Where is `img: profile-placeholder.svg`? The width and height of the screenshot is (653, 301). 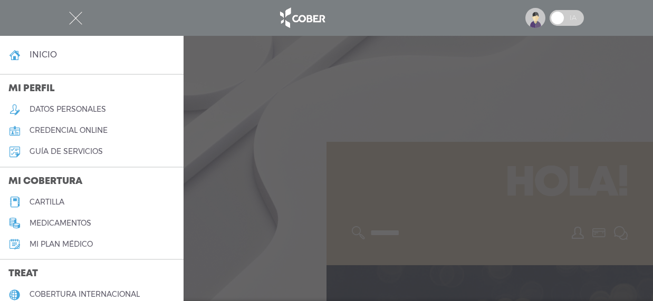 img: profile-placeholder.svg is located at coordinates (535, 18).